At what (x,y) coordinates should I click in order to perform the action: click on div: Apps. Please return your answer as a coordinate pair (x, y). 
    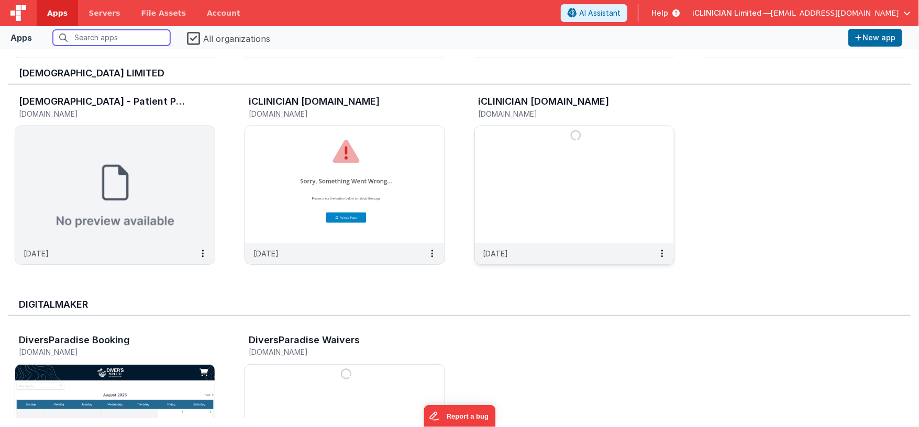
    Looking at the image, I should click on (21, 38).